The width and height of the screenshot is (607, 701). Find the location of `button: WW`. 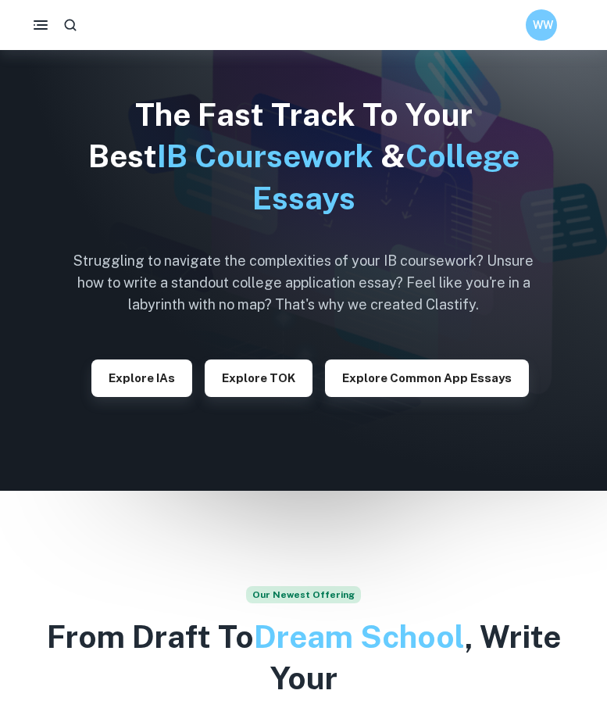

button: WW is located at coordinates (541, 25).